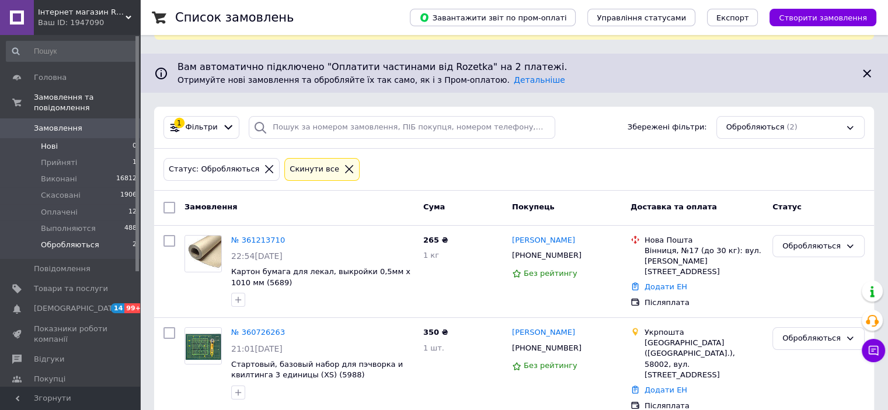 This screenshot has width=888, height=410. Describe the element at coordinates (59, 179) in the screenshot. I see `span: Виконані` at that location.